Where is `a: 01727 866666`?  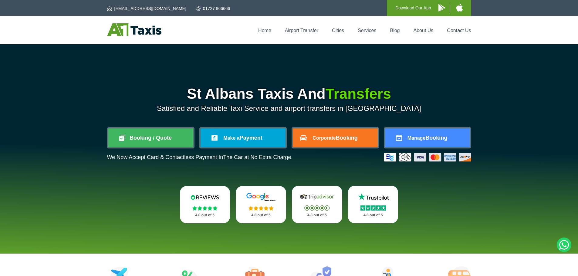 a: 01727 866666 is located at coordinates (213, 8).